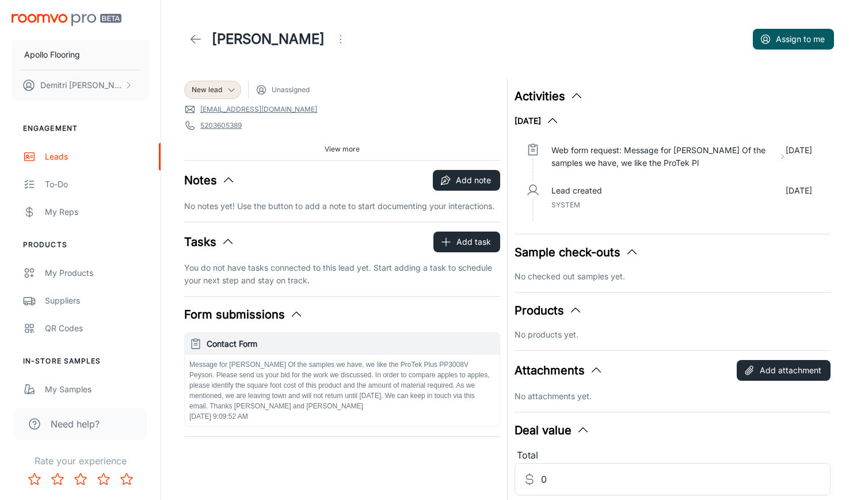 The image size is (857, 500). I want to click on p: Apollo Flooring, so click(52, 55).